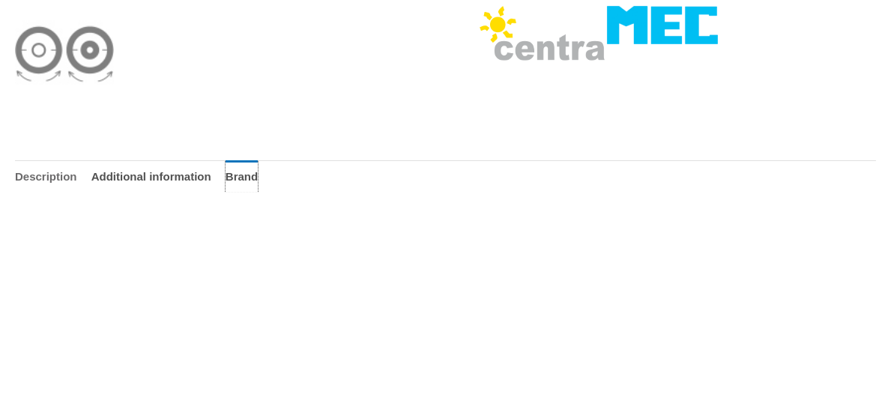 The image size is (891, 415). Describe the element at coordinates (151, 176) in the screenshot. I see `a: Additional information` at that location.